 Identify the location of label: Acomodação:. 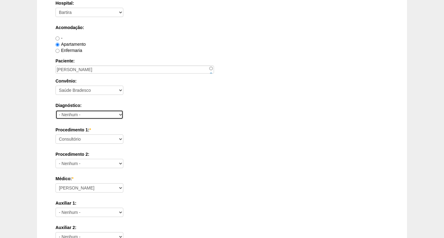
(222, 27).